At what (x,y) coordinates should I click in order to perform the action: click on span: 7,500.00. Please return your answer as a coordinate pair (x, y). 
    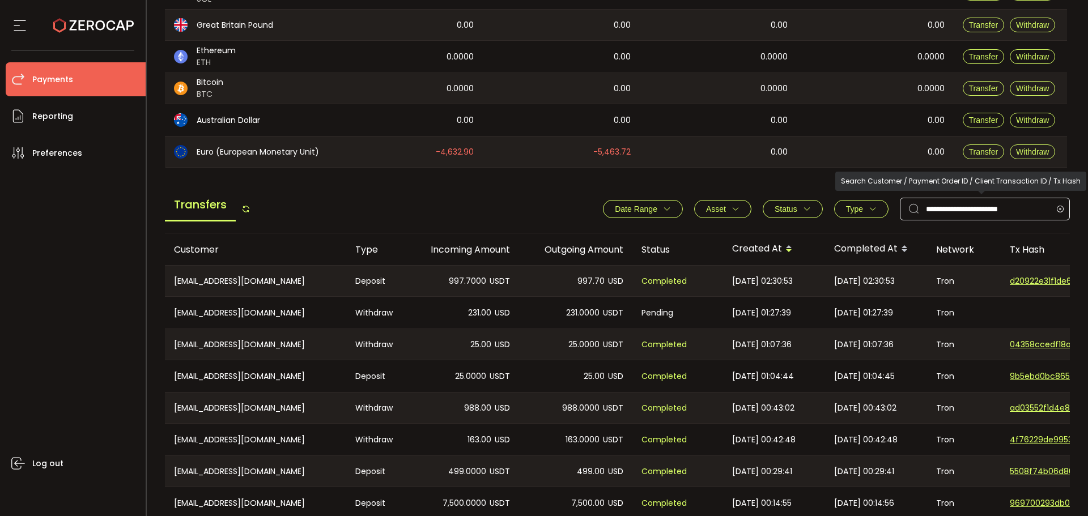
    Looking at the image, I should click on (588, 503).